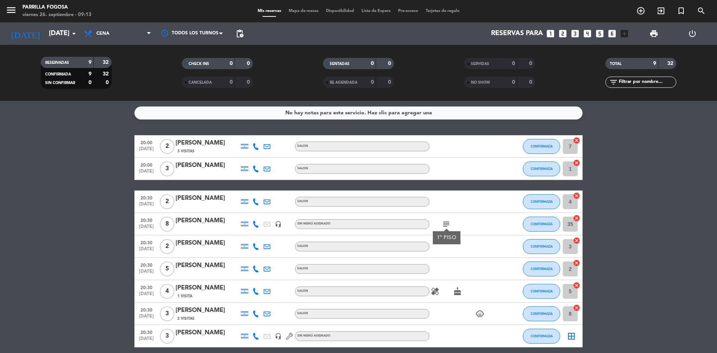 The image size is (717, 353). What do you see at coordinates (57, 15) in the screenshot?
I see `div: viernes 26. septiembre - 09:13` at bounding box center [57, 15].